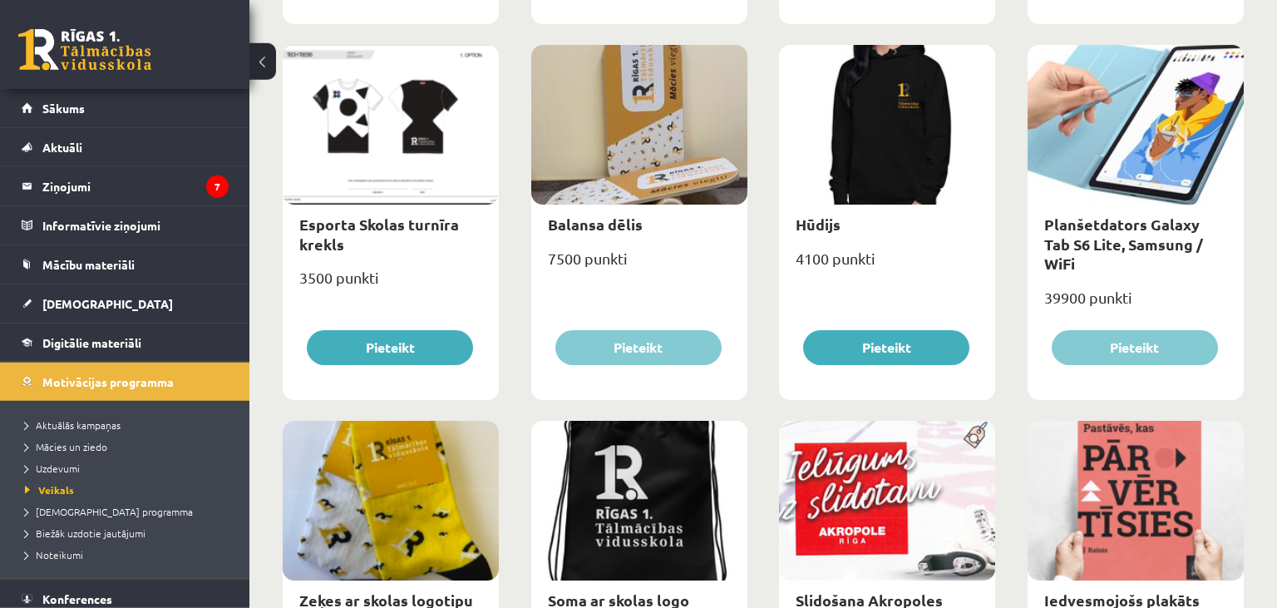  What do you see at coordinates (217, 186) in the screenshot?
I see `i: 7` at bounding box center [217, 186].